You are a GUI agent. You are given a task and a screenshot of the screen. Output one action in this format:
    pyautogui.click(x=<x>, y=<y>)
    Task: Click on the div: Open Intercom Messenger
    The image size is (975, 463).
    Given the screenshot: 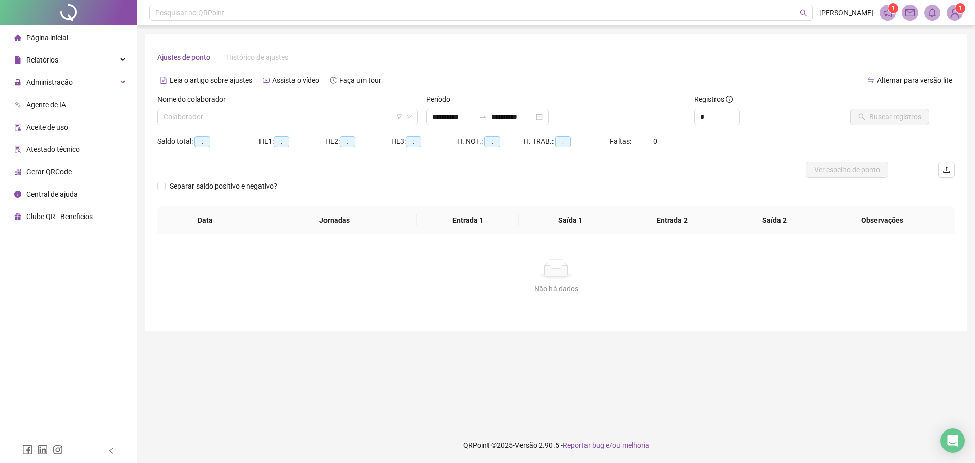 What is the action you would take?
    pyautogui.click(x=953, y=440)
    